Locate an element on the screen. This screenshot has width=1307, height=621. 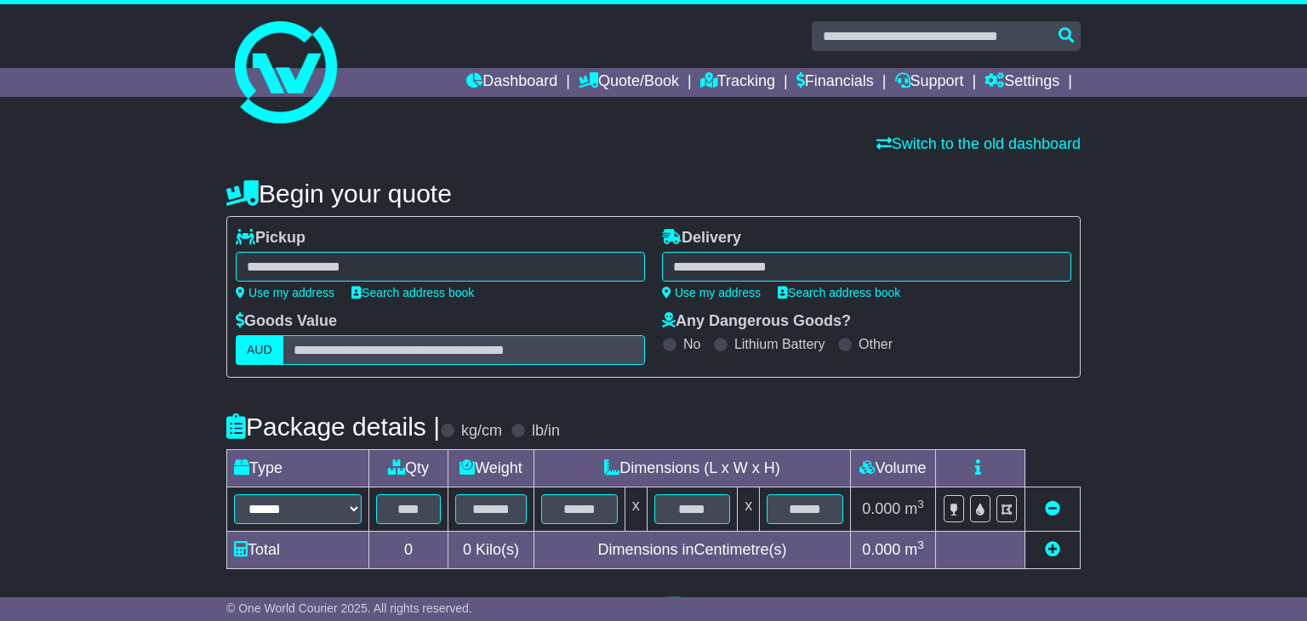
td: Weight is located at coordinates (491, 469).